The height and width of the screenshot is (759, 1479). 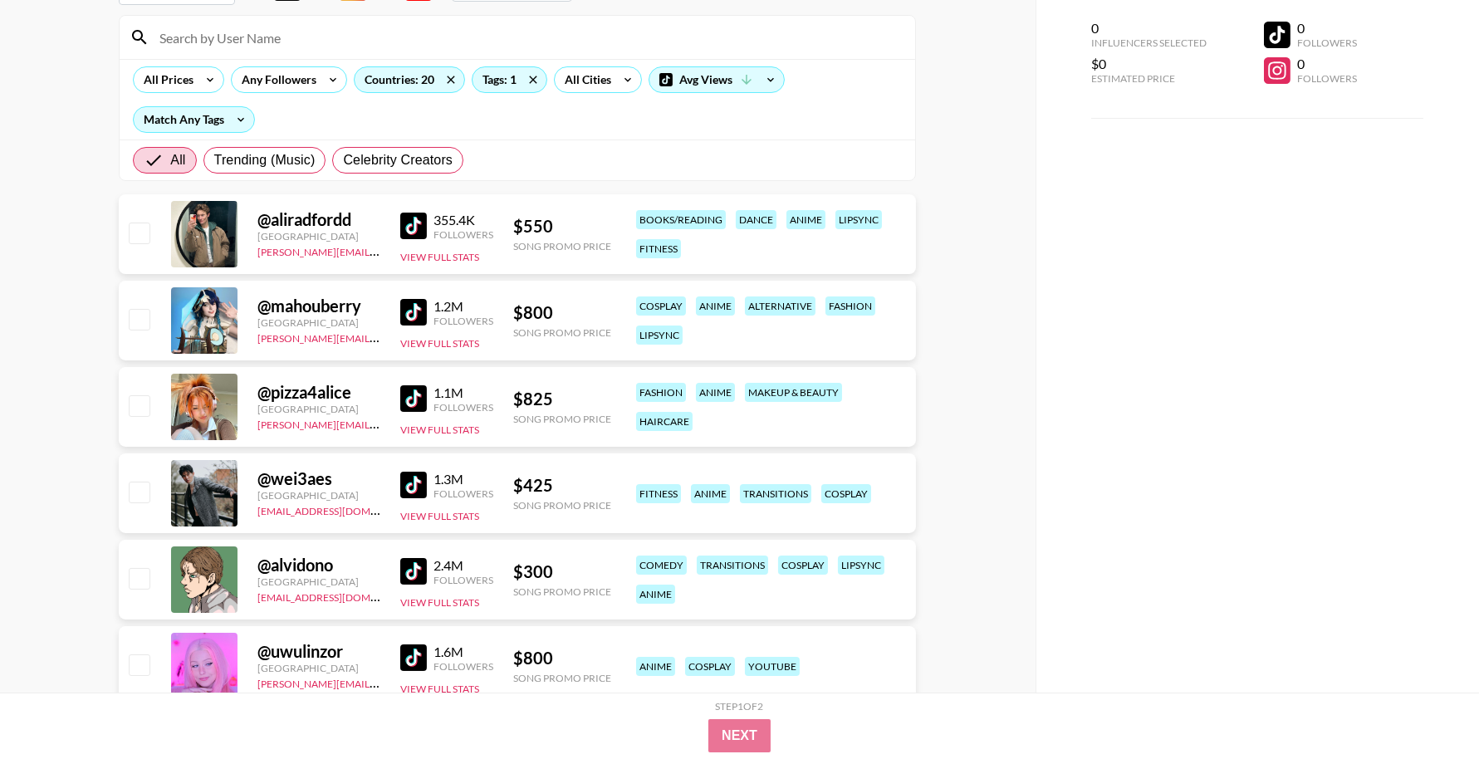 I want to click on div: 1.3M, so click(x=463, y=479).